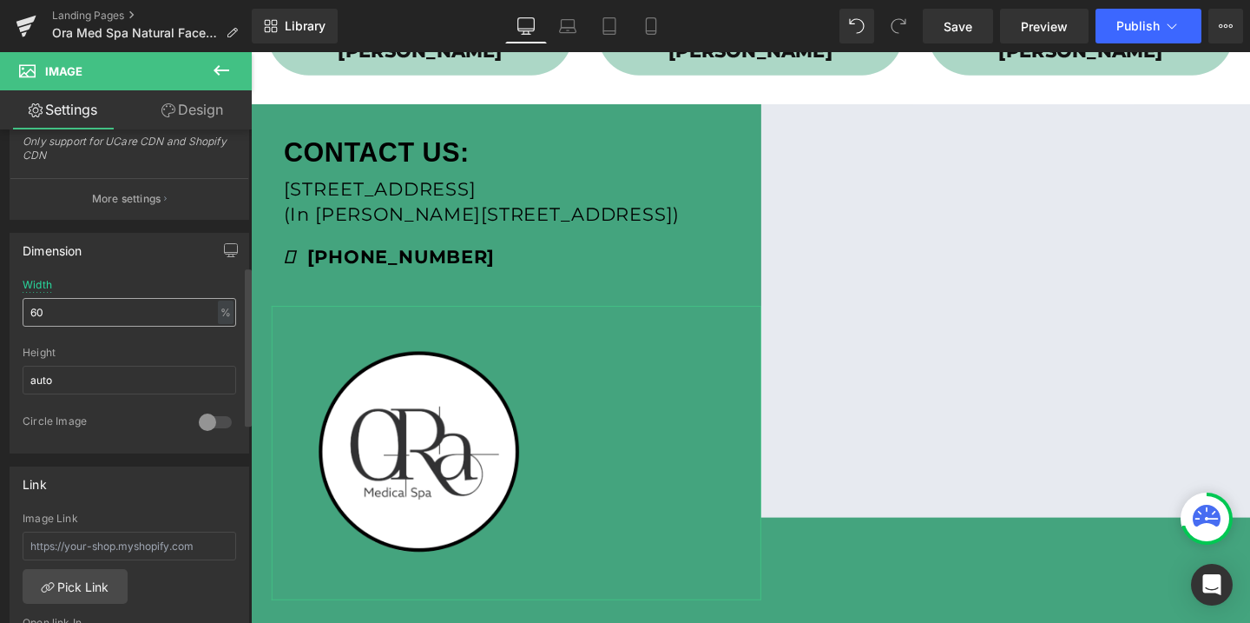 Image resolution: width=1250 pixels, height=623 pixels. I want to click on button: More, so click(1226, 26).